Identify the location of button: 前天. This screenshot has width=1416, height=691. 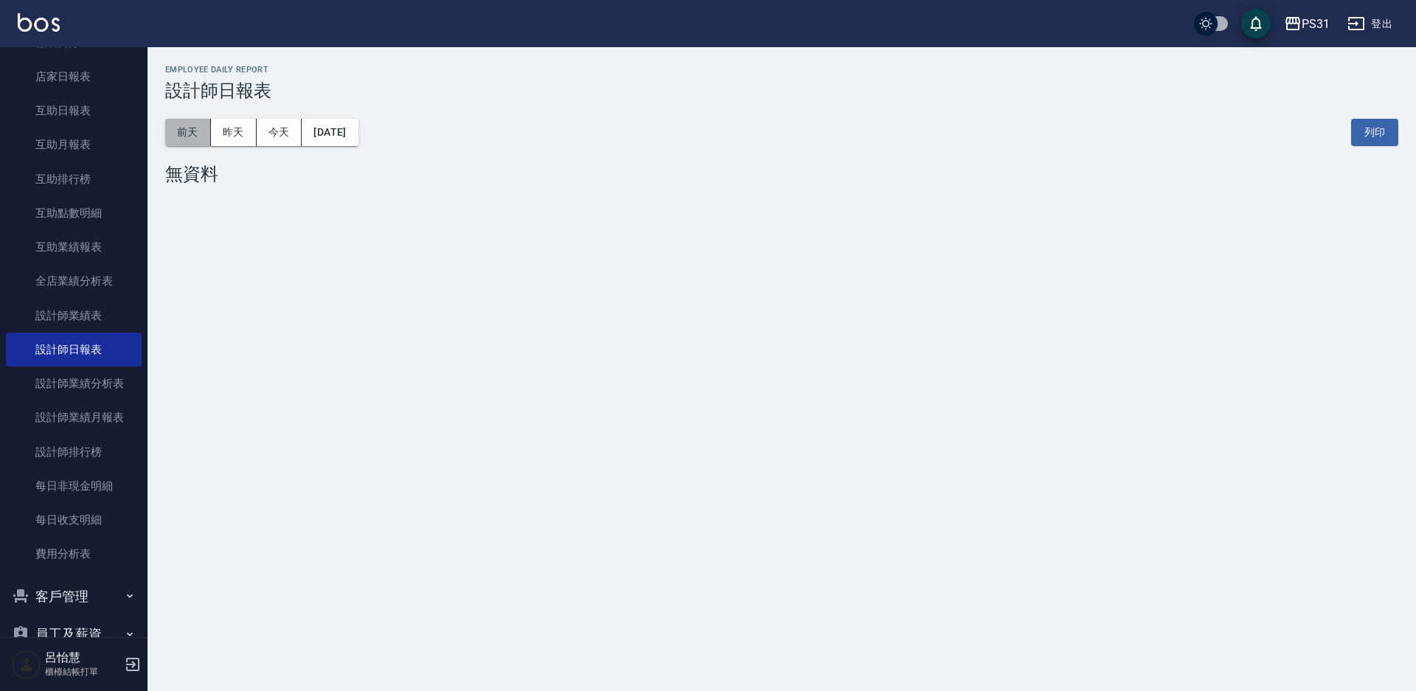
(188, 132).